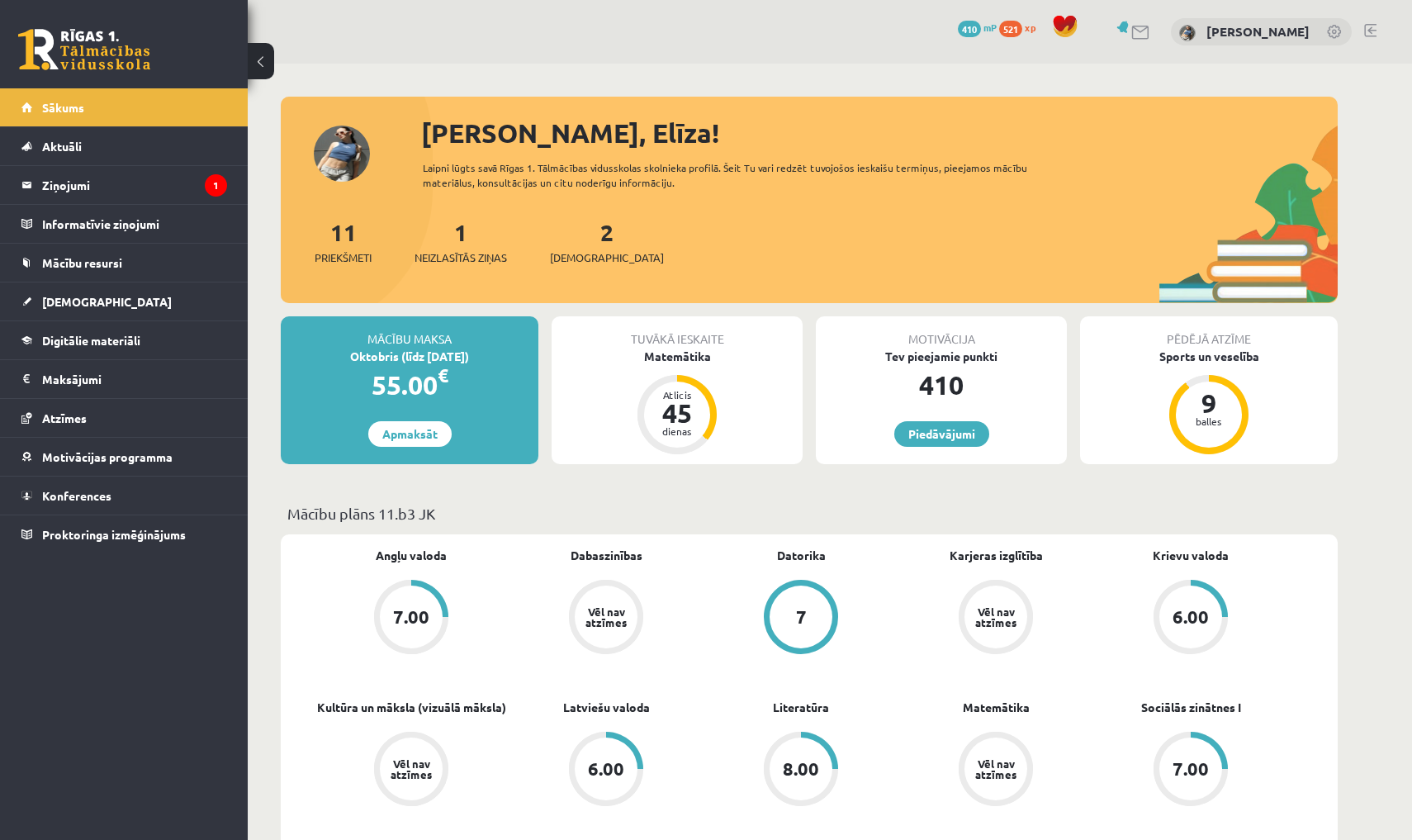 This screenshot has height=840, width=1412. What do you see at coordinates (1210, 332) in the screenshot?
I see `div: Pēdējā atzīme` at bounding box center [1210, 332].